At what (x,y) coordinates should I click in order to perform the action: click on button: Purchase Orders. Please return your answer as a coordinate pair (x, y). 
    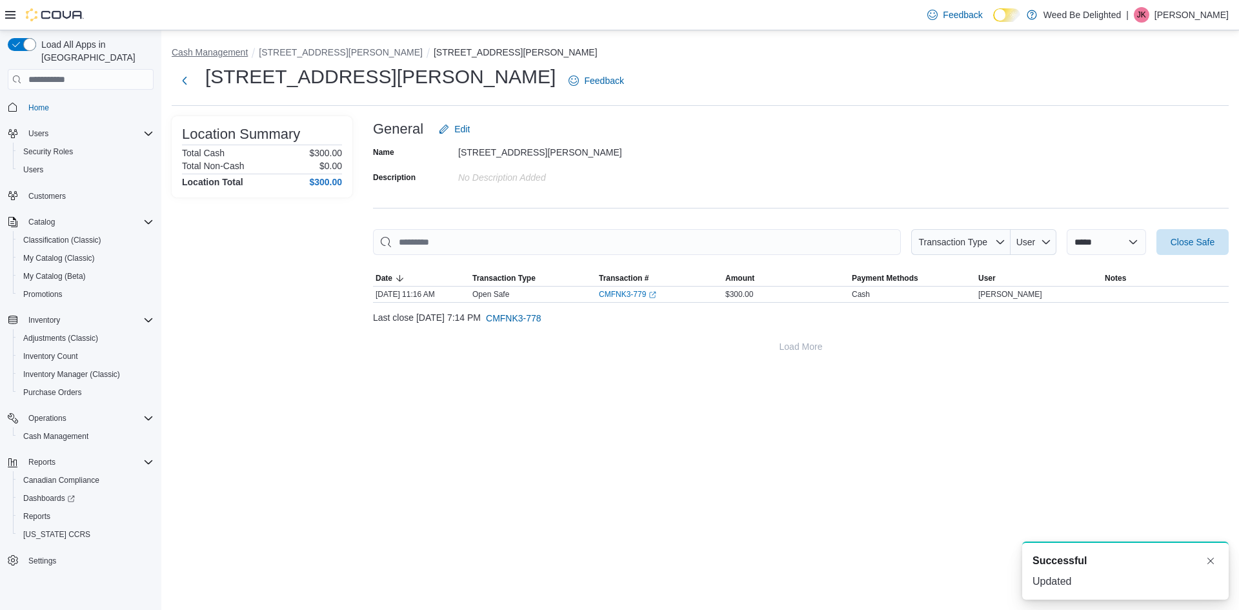
    Looking at the image, I should click on (86, 392).